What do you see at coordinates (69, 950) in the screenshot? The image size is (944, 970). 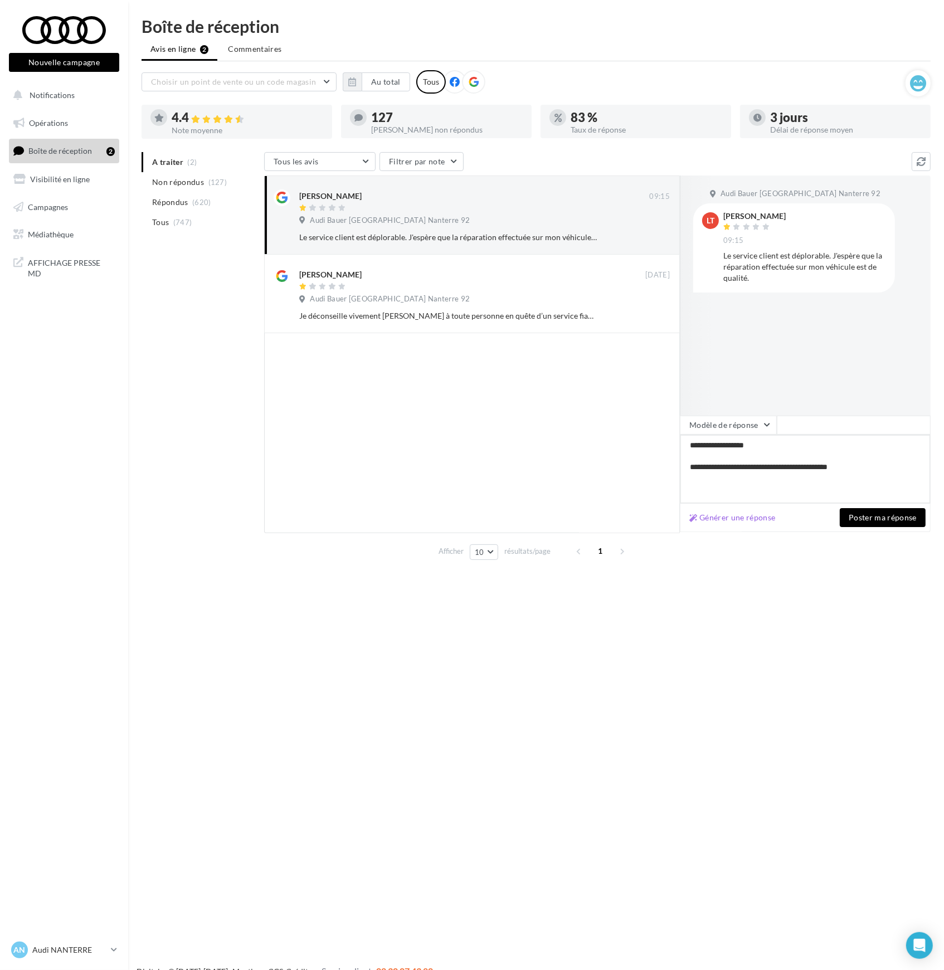 I see `p: Audi NANTERRE` at bounding box center [69, 950].